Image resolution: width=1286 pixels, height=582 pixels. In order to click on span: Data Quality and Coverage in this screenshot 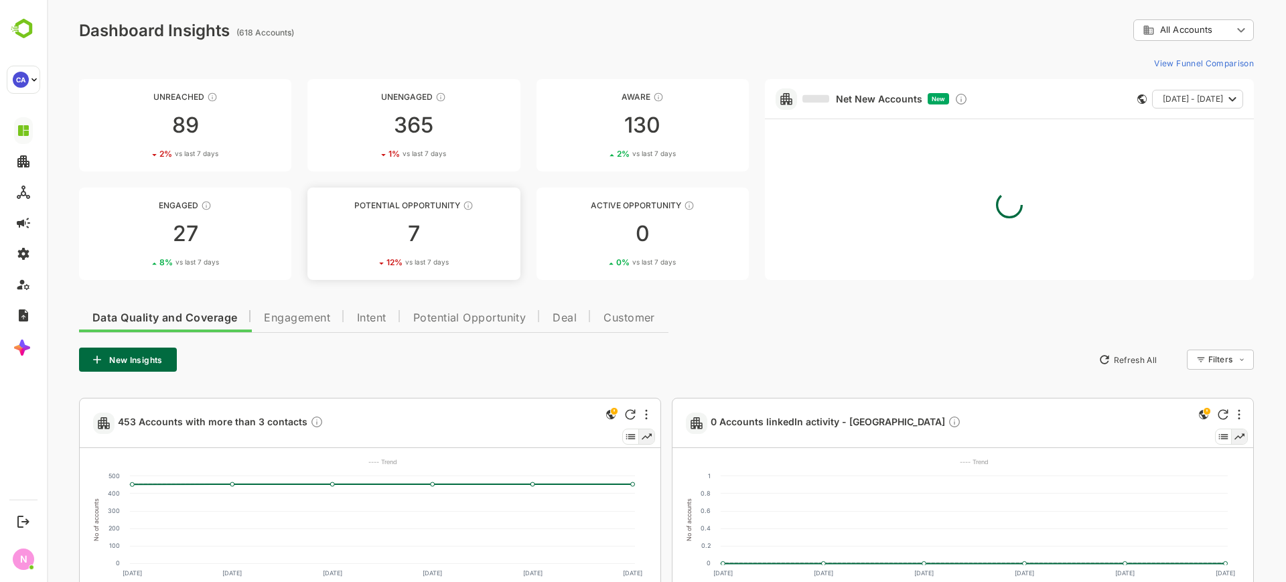, I will do `click(118, 318)`.